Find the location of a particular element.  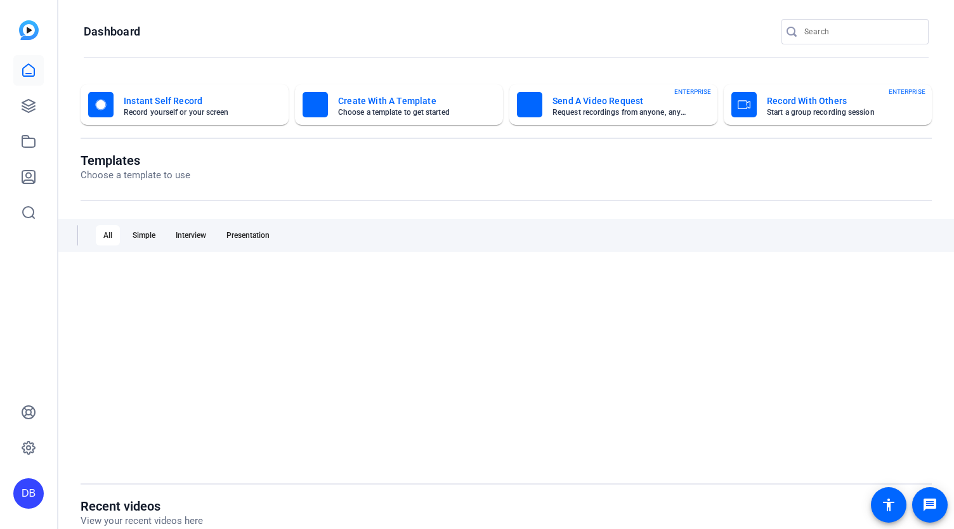

div: Interview is located at coordinates (191, 235).